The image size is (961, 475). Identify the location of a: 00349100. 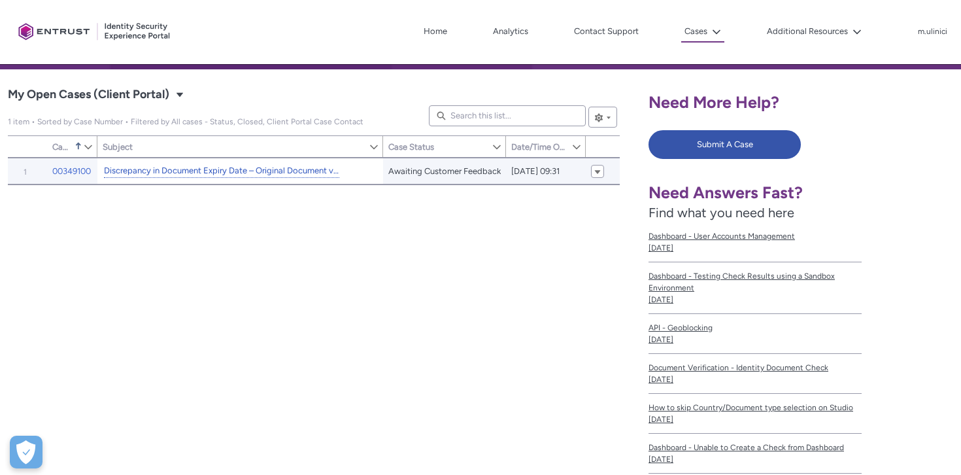
(71, 171).